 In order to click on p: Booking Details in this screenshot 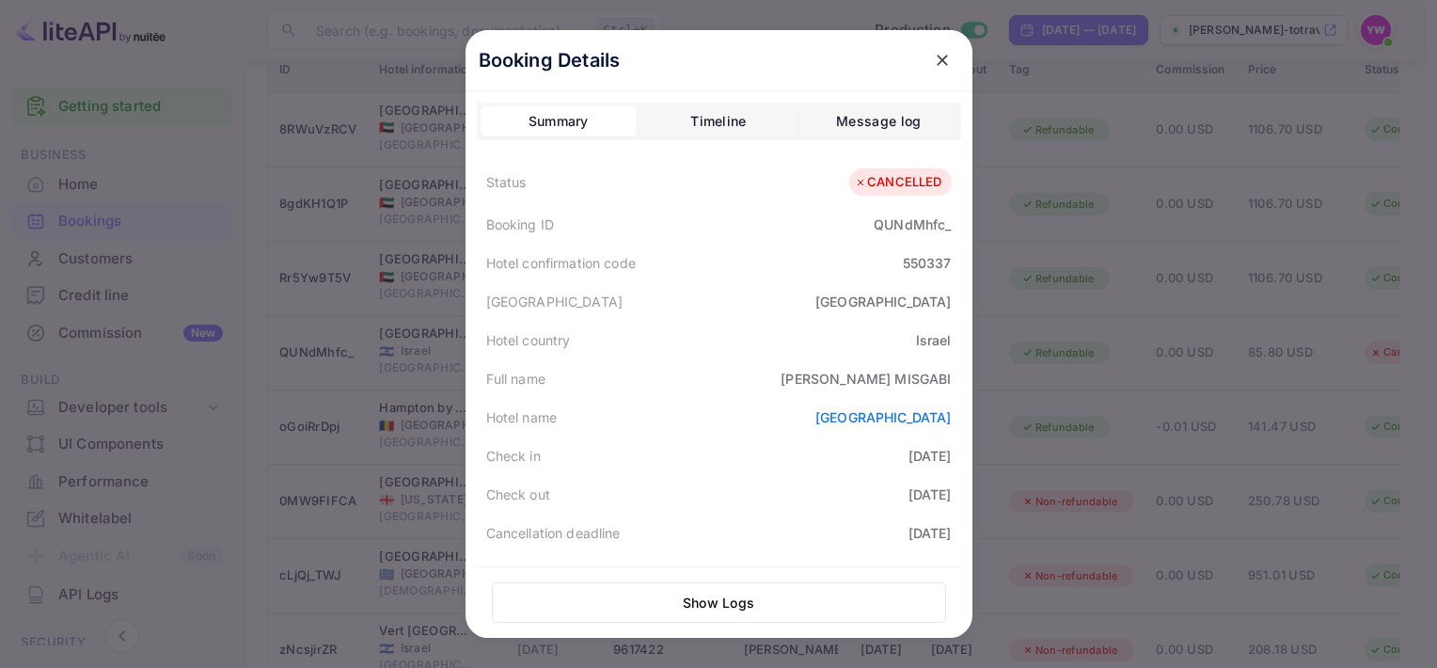, I will do `click(549, 60)`.